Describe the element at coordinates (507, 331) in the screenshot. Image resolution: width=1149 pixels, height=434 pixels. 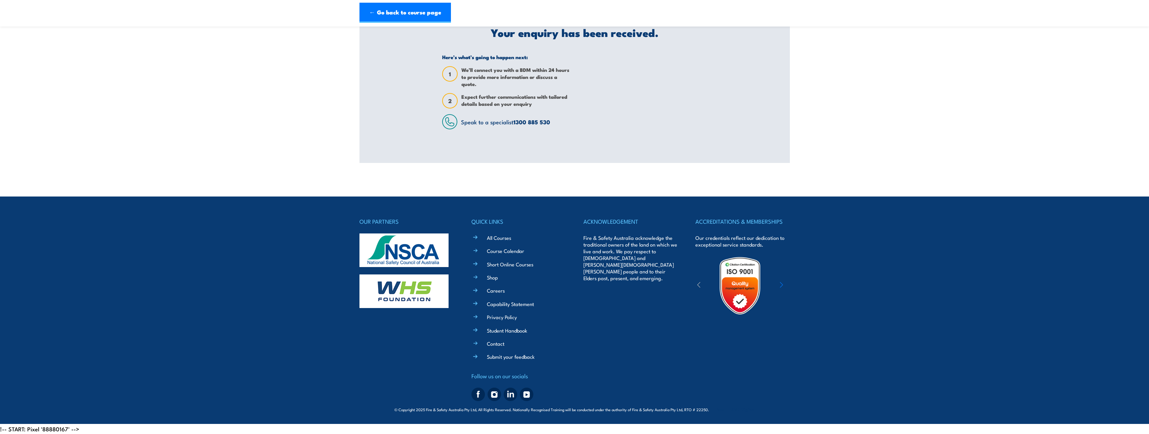
I see `a: Student Handbook` at that location.